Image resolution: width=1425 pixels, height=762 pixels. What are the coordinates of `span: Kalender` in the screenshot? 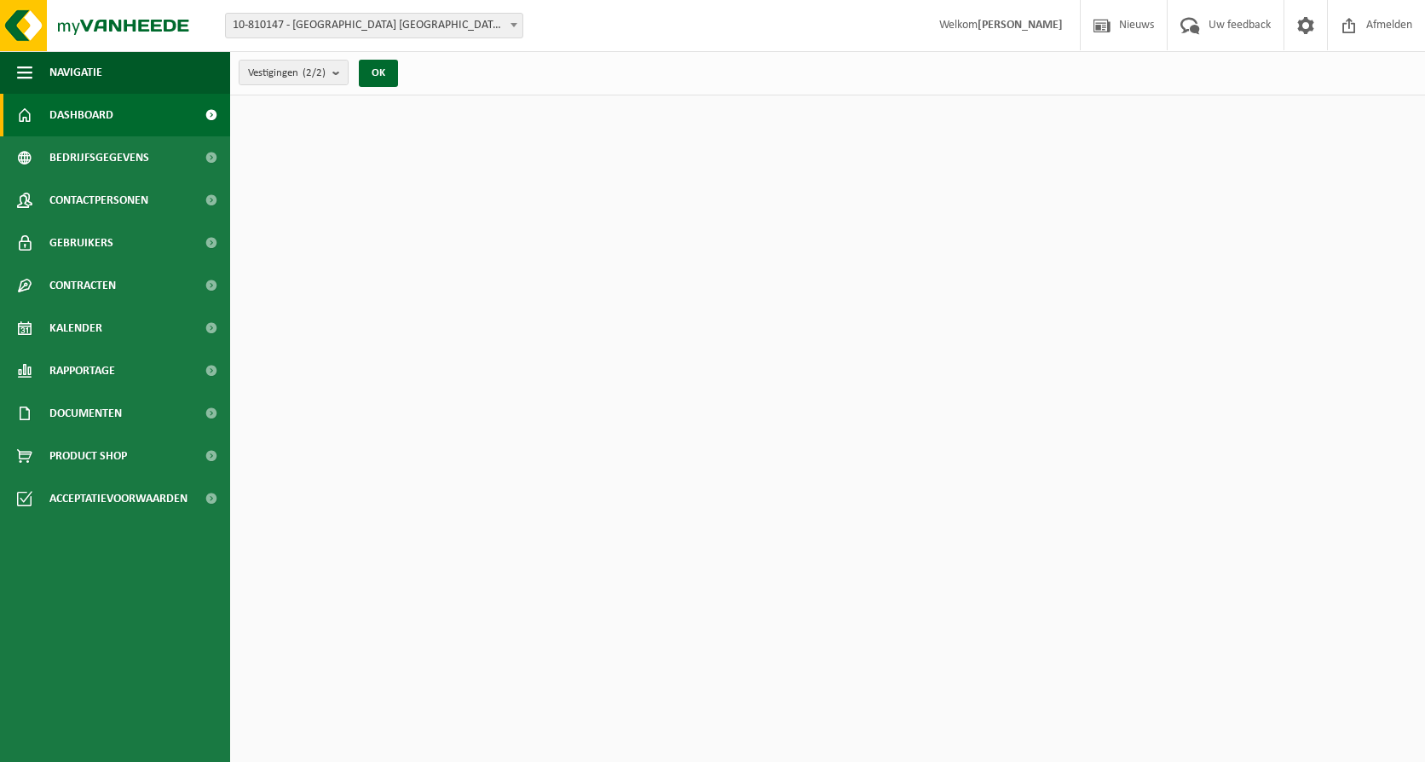 It's located at (76, 328).